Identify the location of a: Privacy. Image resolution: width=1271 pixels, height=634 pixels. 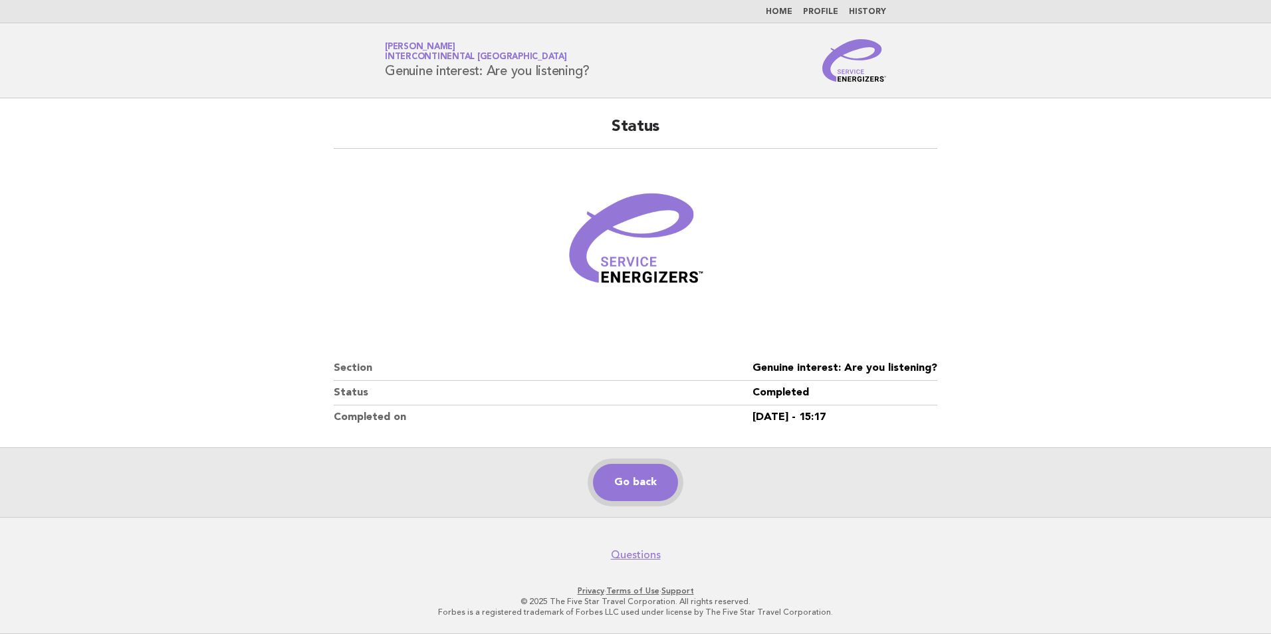
(591, 591).